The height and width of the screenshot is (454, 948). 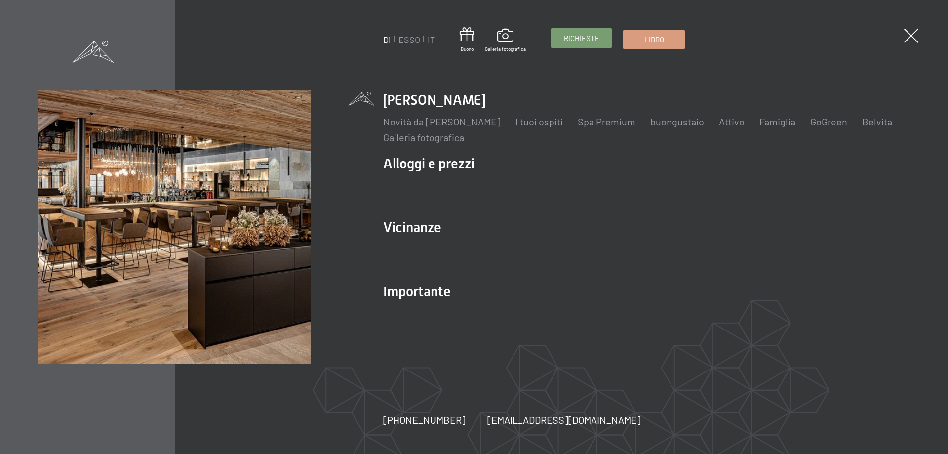 What do you see at coordinates (409, 39) in the screenshot?
I see `a: ESSO` at bounding box center [409, 39].